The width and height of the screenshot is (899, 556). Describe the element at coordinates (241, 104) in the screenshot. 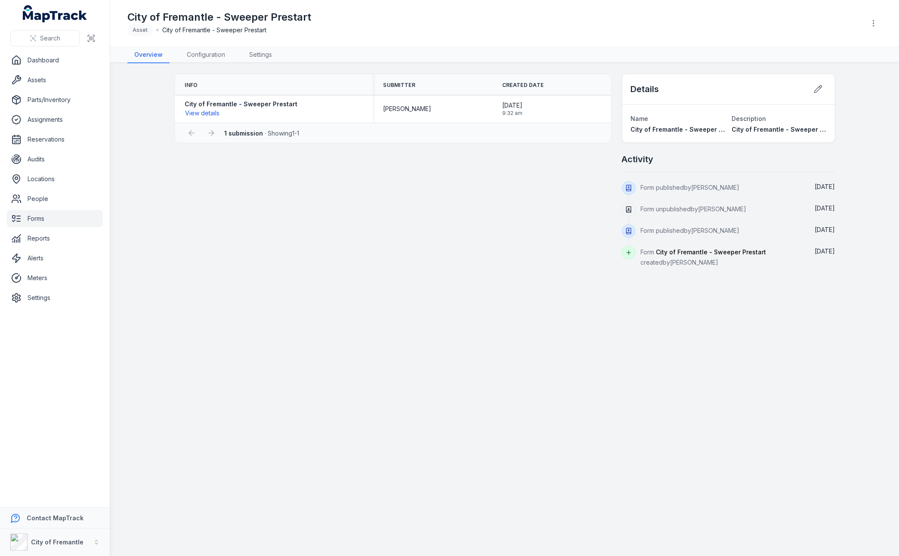

I see `strong: City of Fremantle - Sweeper Prestart` at that location.